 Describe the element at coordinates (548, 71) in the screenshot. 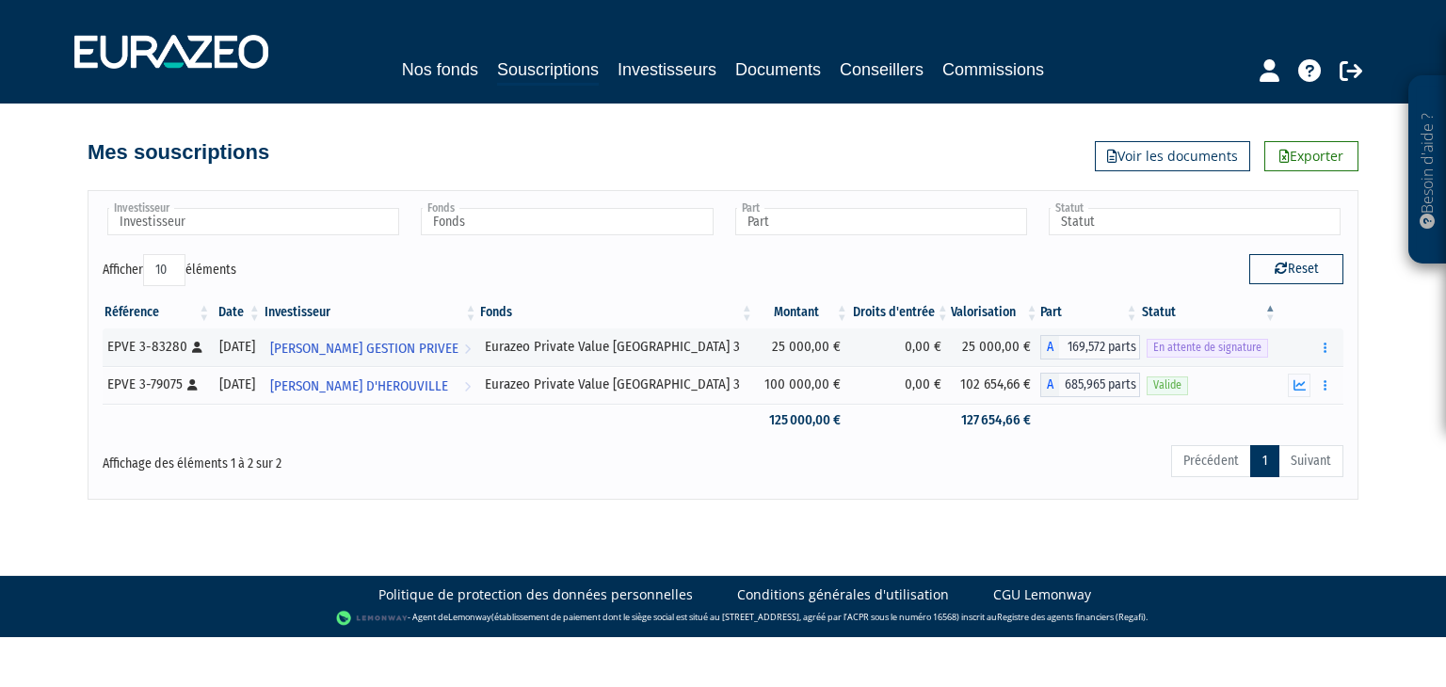

I see `a: Souscriptions` at that location.